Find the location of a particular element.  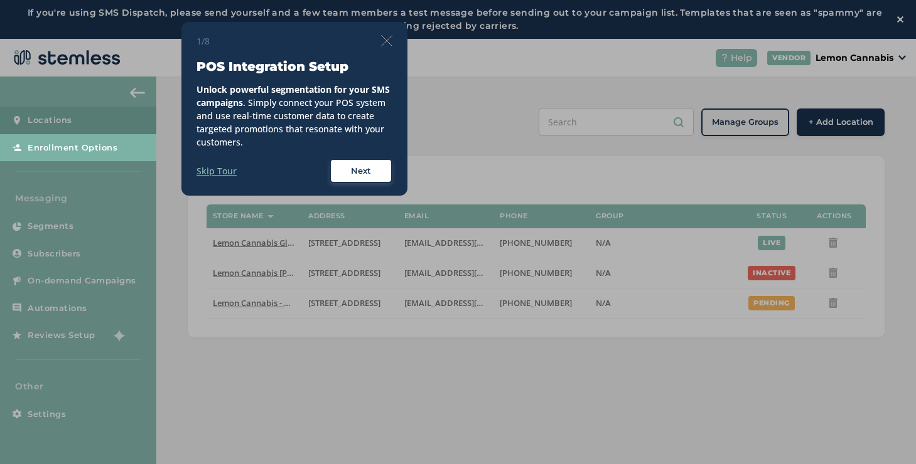

strong: Unlock powerful segmentation for your SMS campaigns is located at coordinates (293, 96).